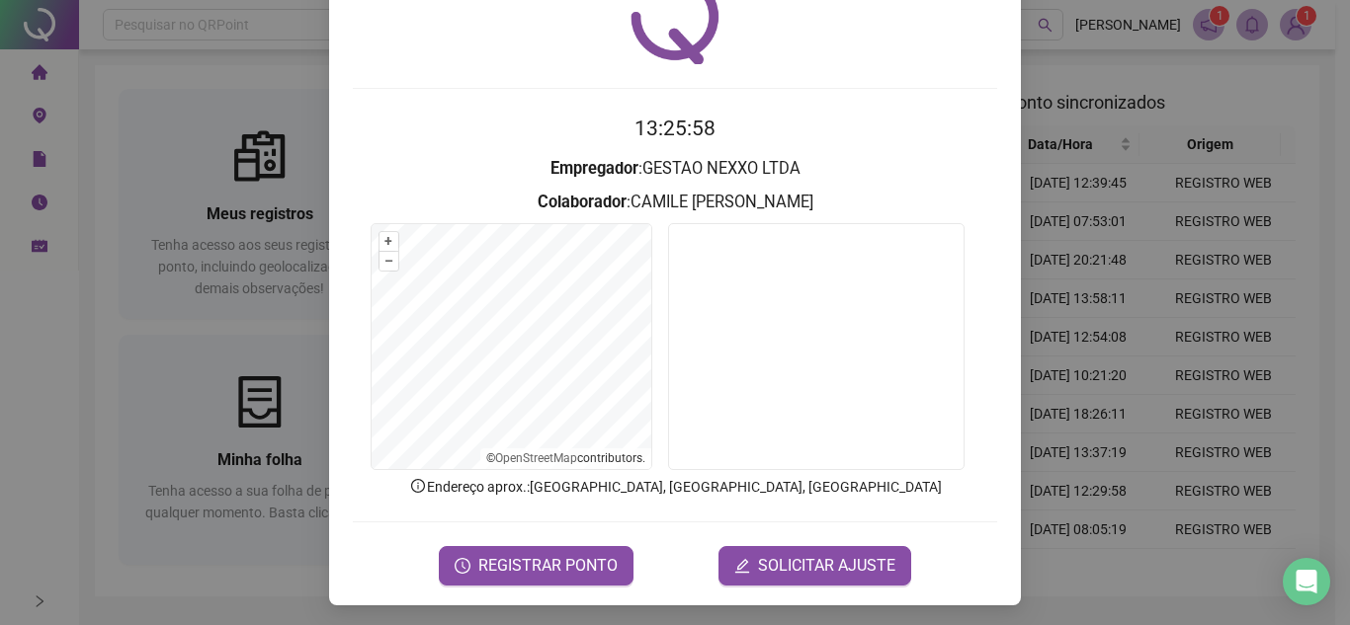  What do you see at coordinates (582, 202) in the screenshot?
I see `strong: Colaborador` at bounding box center [582, 202].